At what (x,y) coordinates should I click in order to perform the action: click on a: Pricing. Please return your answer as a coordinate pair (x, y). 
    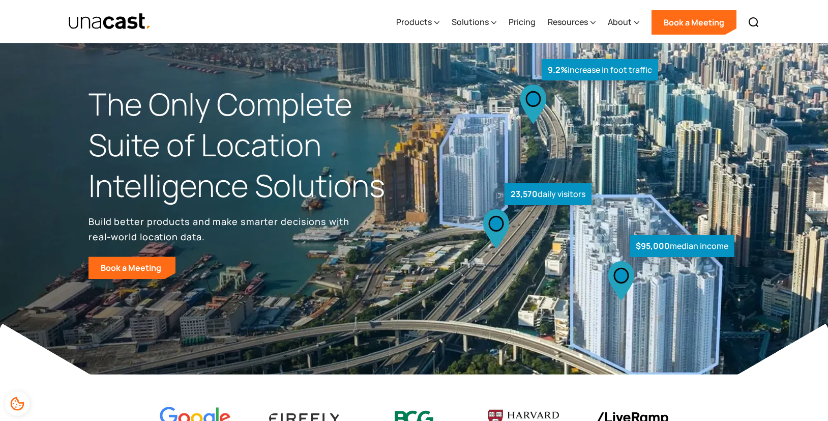
    Looking at the image, I should click on (522, 22).